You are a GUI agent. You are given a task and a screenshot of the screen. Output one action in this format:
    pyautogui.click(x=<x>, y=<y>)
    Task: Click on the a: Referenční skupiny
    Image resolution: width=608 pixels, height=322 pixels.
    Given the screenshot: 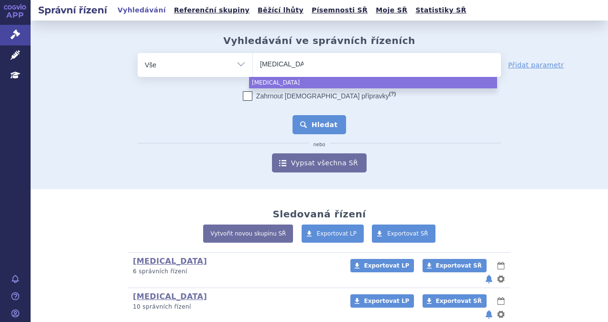 What is the action you would take?
    pyautogui.click(x=212, y=10)
    